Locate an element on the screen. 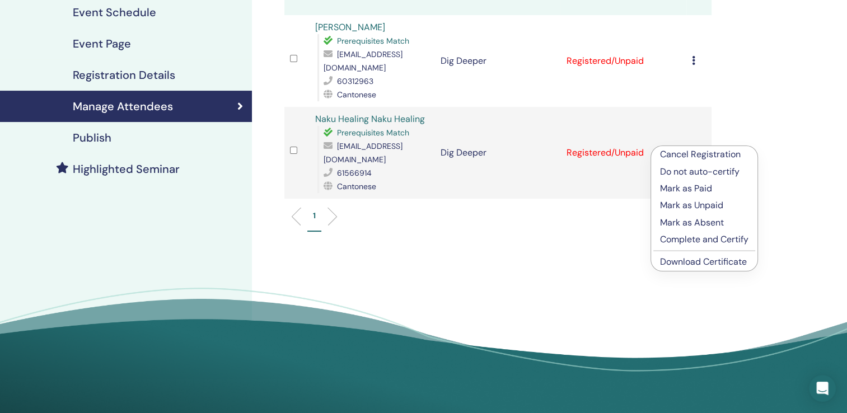 The image size is (847, 413). h4: Event Page is located at coordinates (102, 44).